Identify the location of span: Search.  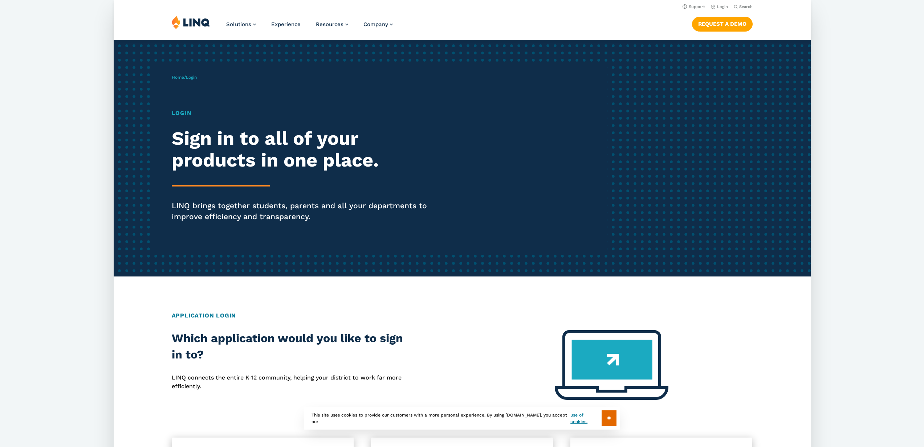
(745, 7).